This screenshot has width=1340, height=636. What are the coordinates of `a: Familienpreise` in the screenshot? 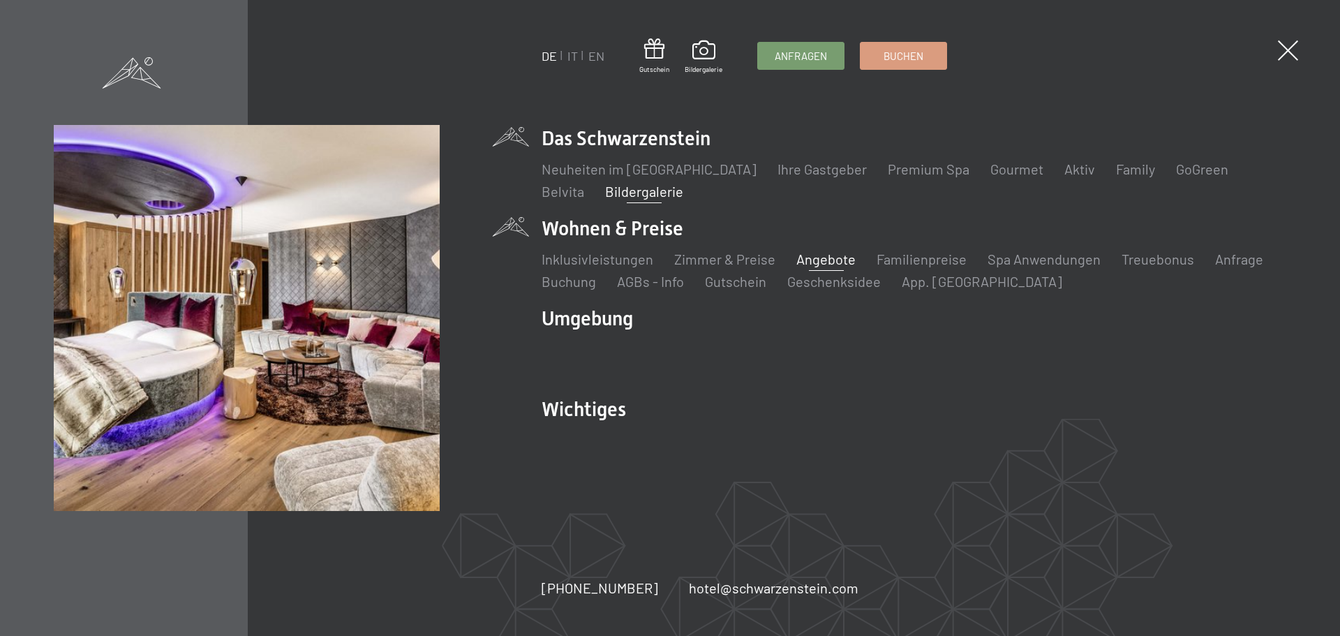 It's located at (921, 259).